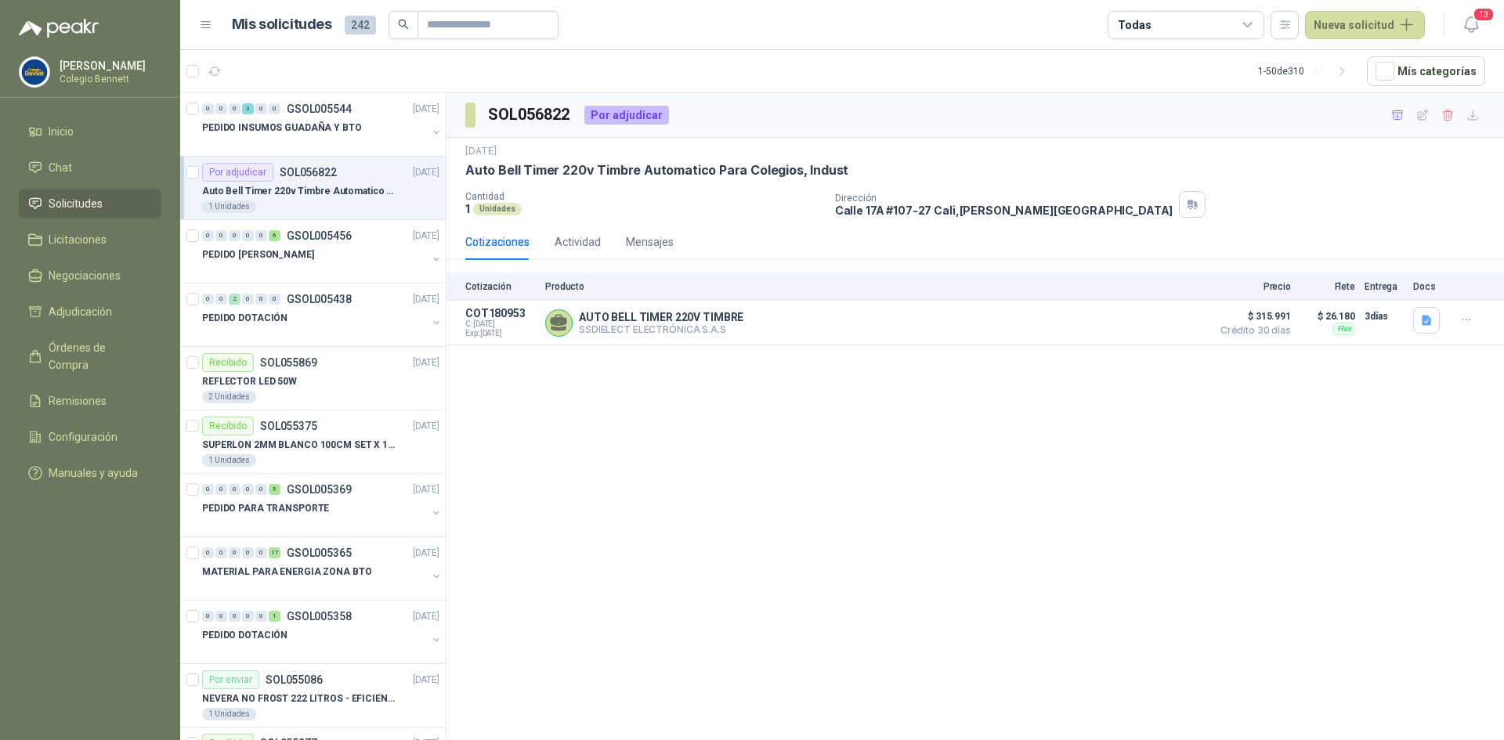 The width and height of the screenshot is (1504, 740). What do you see at coordinates (319, 489) in the screenshot?
I see `p: GSOL005369` at bounding box center [319, 489].